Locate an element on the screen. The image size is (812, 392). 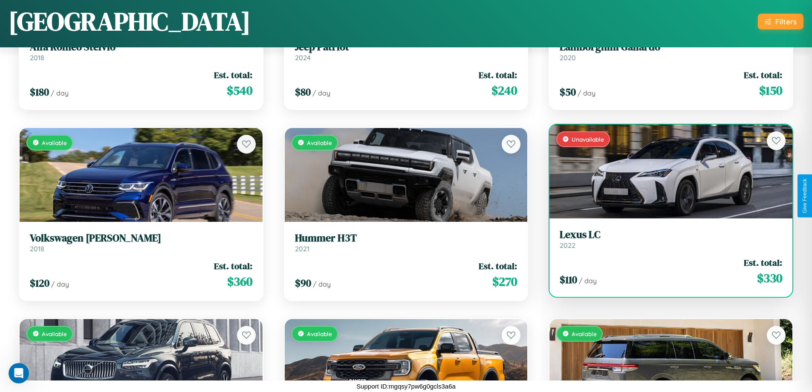
h3: Hummer H3T is located at coordinates (406, 238).